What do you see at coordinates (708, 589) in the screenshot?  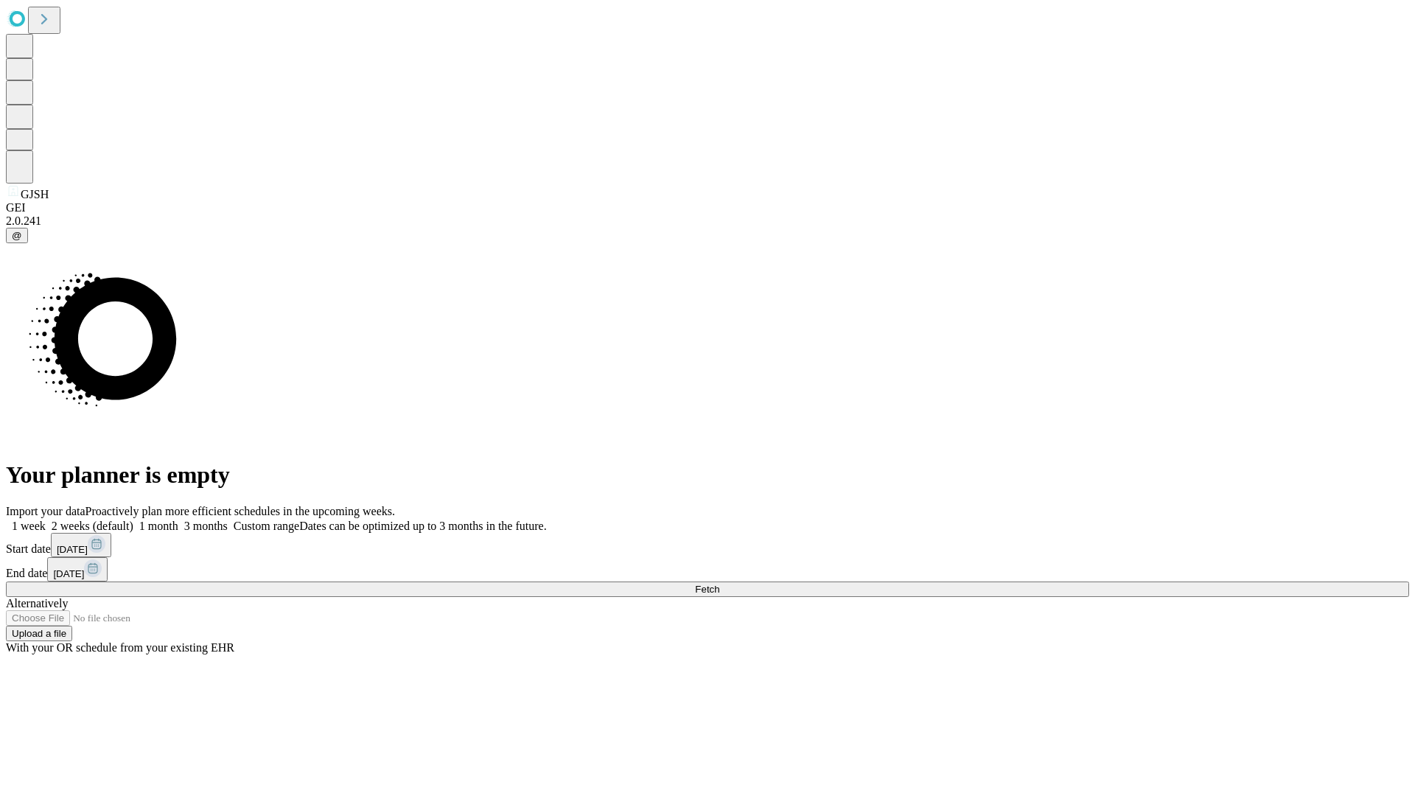 I see `button: Fetch` at bounding box center [708, 589].